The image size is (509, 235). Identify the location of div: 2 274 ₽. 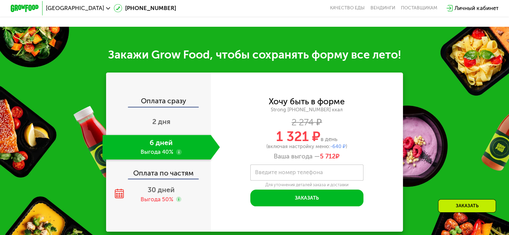
(307, 122).